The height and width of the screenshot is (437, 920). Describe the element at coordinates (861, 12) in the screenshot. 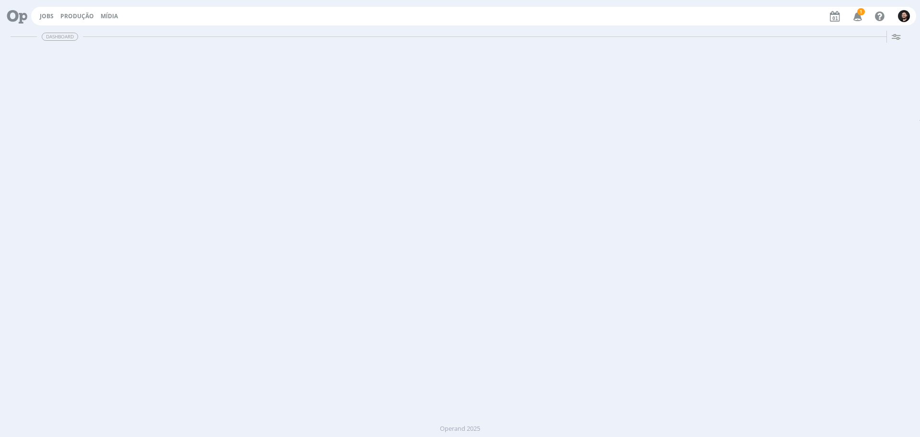

I see `span: 1` at that location.